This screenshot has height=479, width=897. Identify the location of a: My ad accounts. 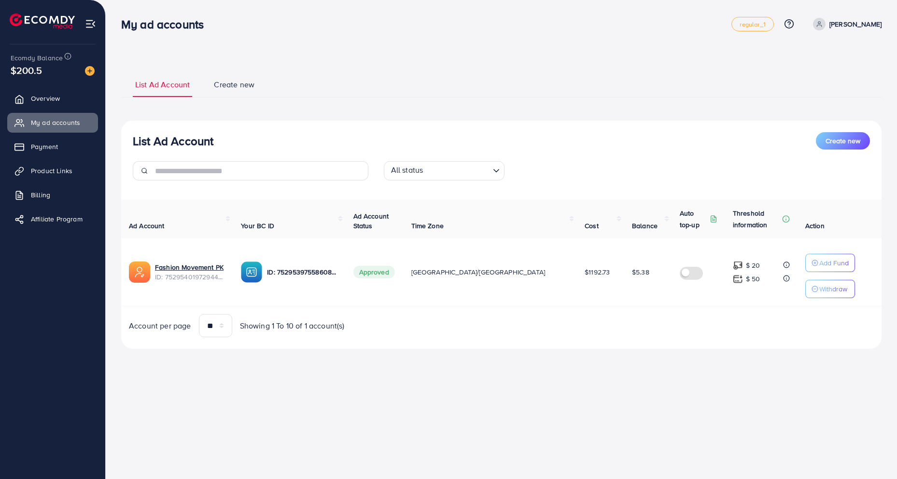
(53, 123).